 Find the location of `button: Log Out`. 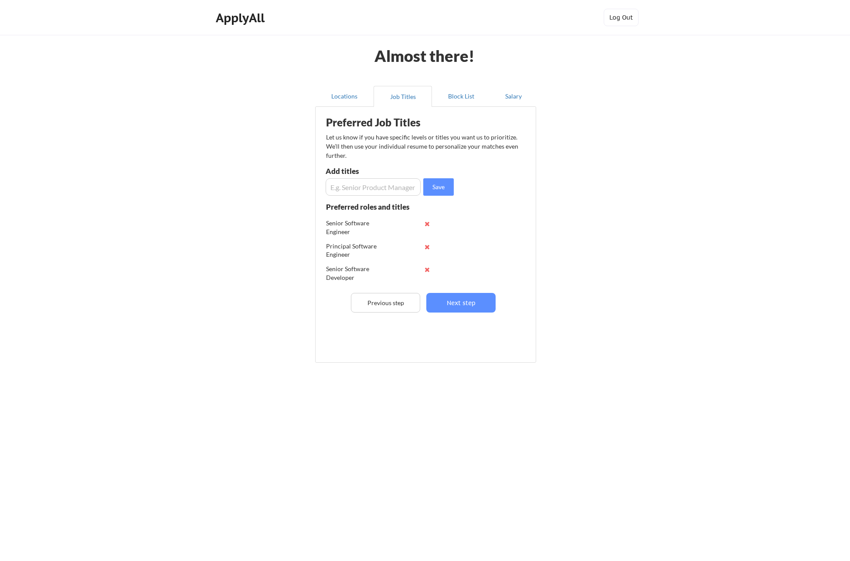

button: Log Out is located at coordinates (621, 17).